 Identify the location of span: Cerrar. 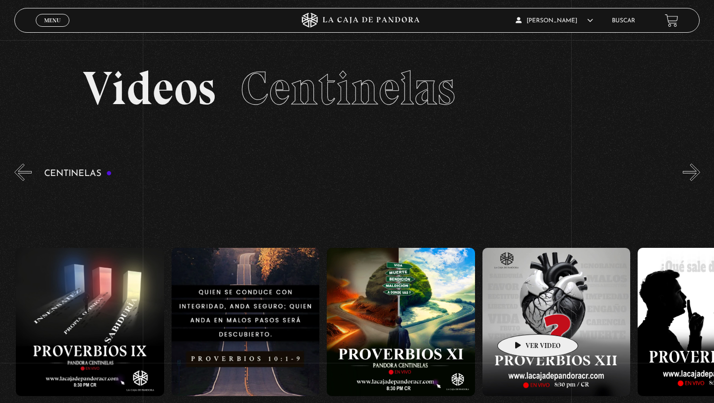
(53, 29).